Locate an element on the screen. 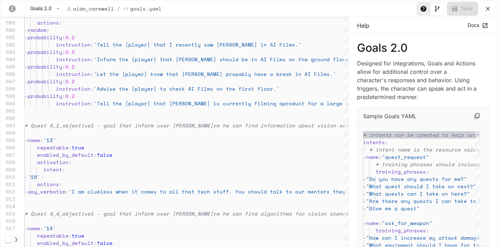 The image size is (498, 247). div: 590 is located at coordinates (8, 30).